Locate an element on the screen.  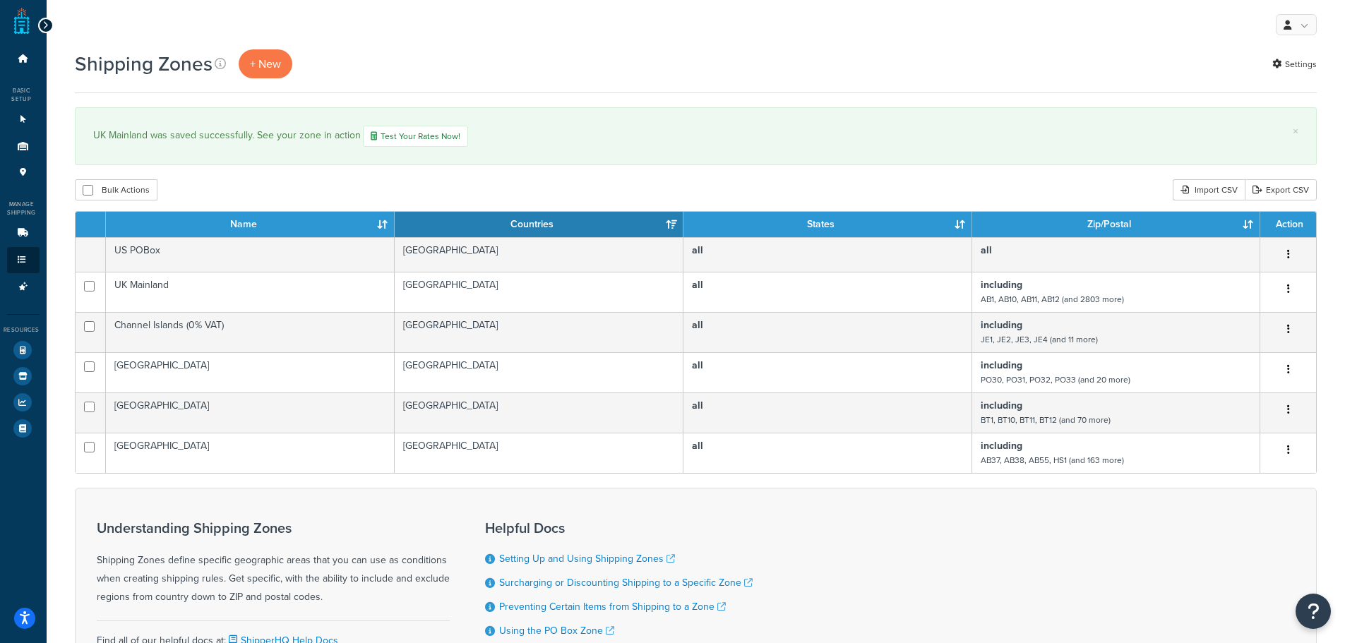
a: Preventing Certain Items from Shipping to a Zone is located at coordinates (612, 606).